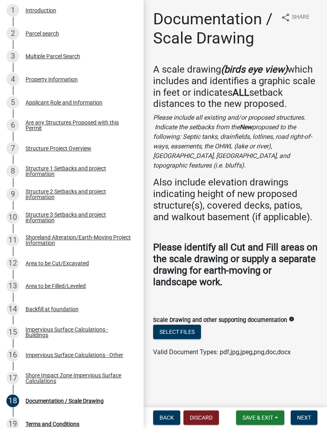 The height and width of the screenshot is (428, 327). I want to click on div: Documentation / Scale Drawing, so click(65, 400).